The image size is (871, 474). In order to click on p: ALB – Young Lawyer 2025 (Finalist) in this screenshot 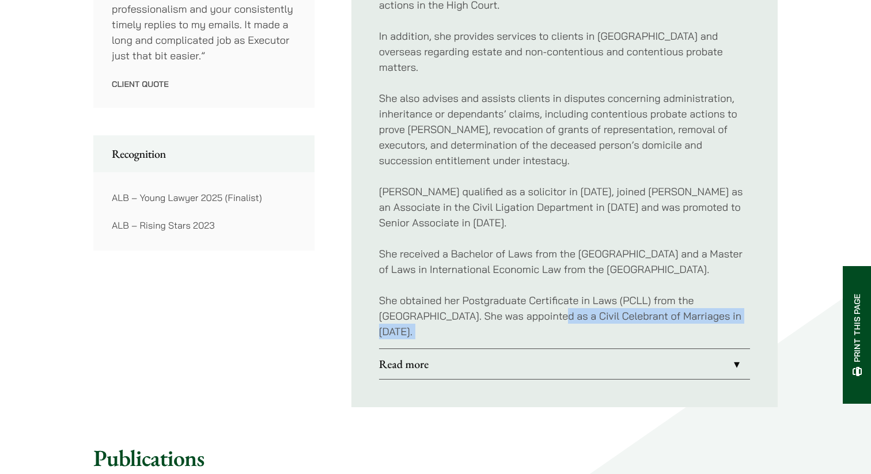, I will do `click(204, 198)`.